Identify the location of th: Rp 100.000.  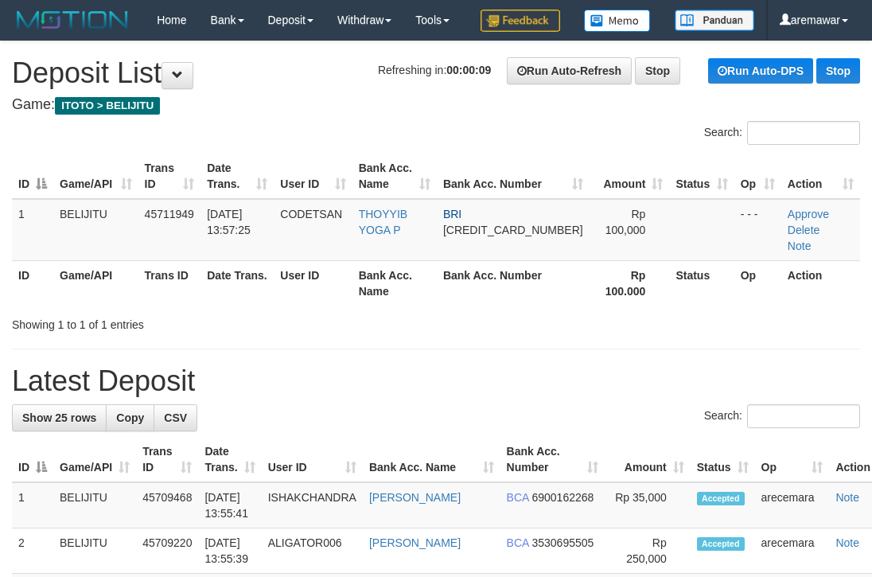
(630, 283).